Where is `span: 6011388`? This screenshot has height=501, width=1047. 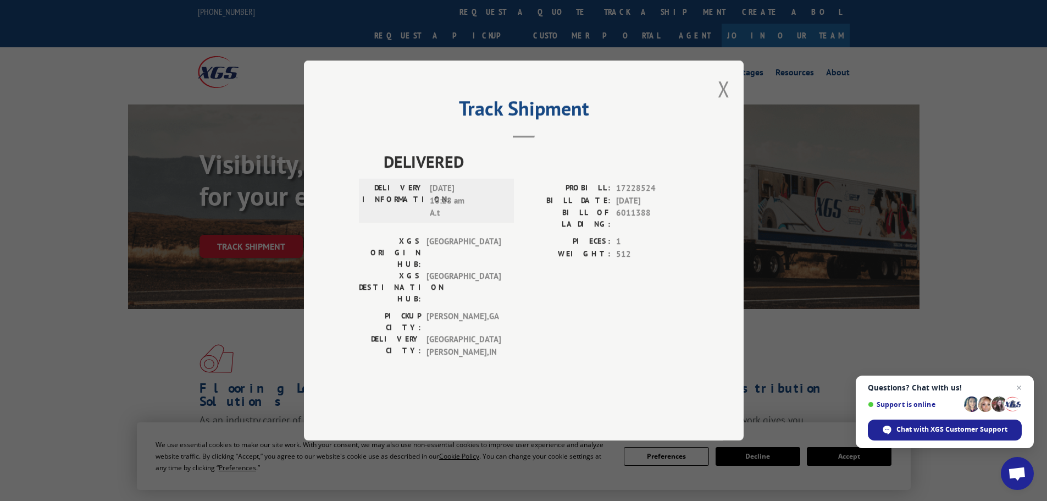
span: 6011388 is located at coordinates (652, 218).